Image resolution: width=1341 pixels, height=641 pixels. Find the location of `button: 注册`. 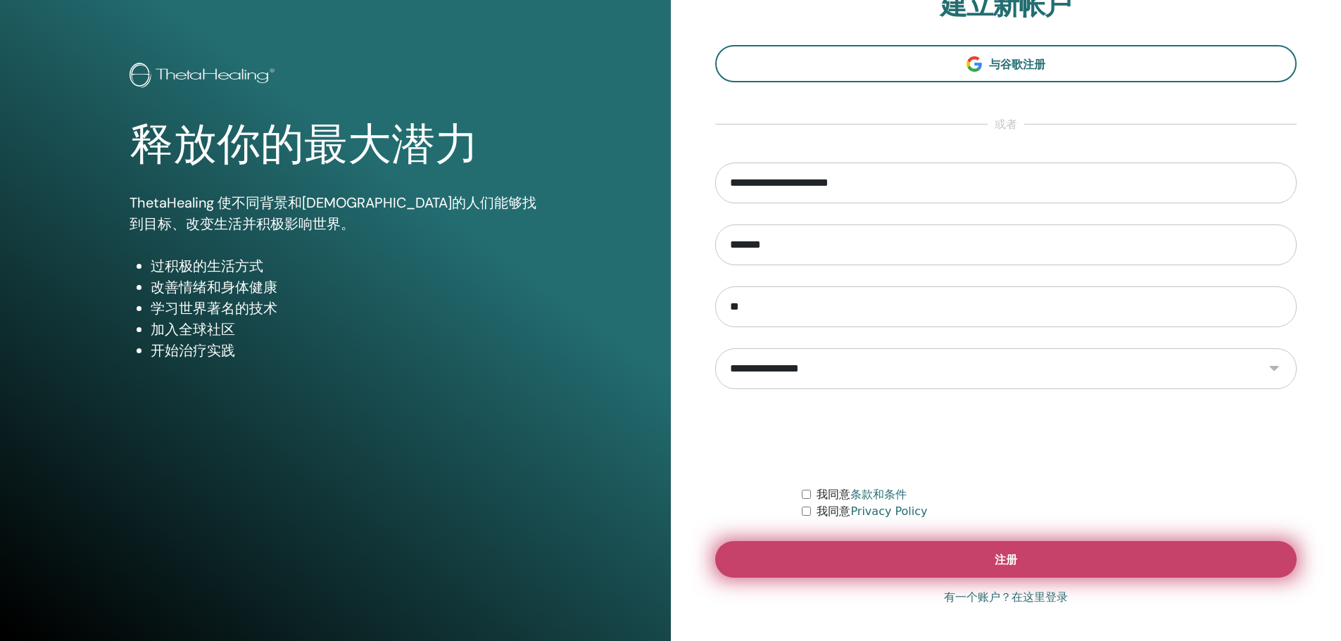

button: 注册 is located at coordinates (1006, 560).